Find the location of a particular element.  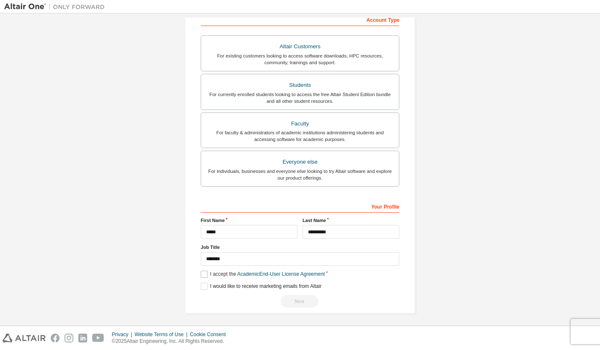

div: Your Profile is located at coordinates (300, 206).